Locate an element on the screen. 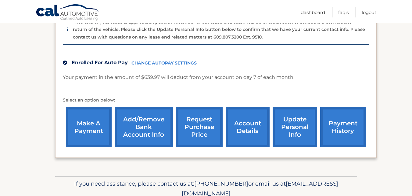 The width and height of the screenshot is (412, 196). a: Dashboard is located at coordinates (313, 12).